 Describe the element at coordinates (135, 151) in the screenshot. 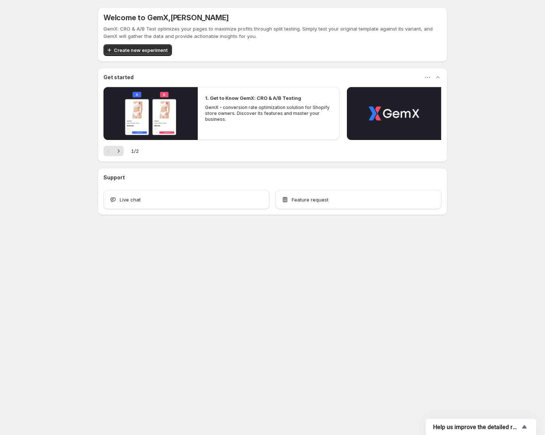

I see `span: 1 / 2` at that location.